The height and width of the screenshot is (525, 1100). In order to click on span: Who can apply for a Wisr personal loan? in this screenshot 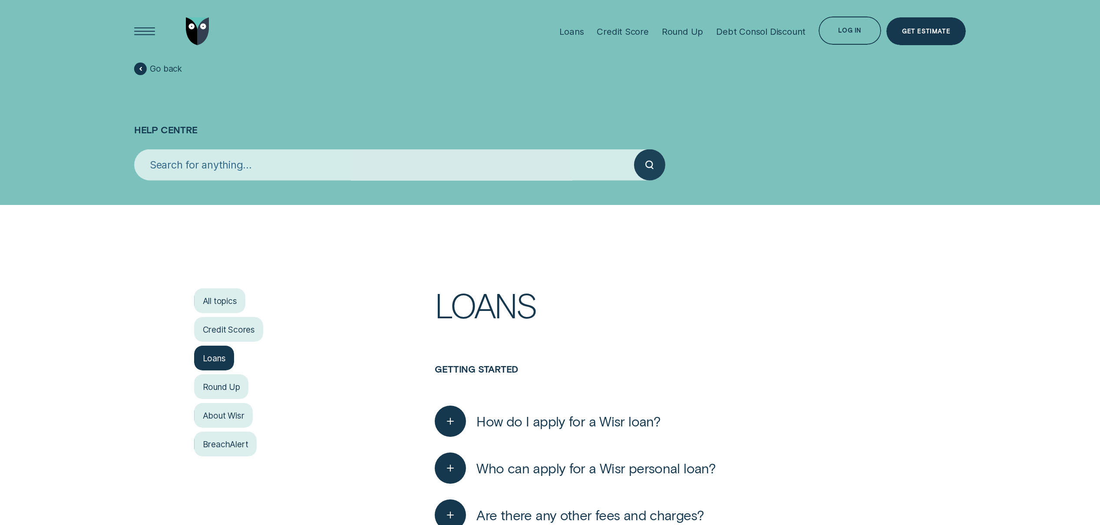, I will do `click(596, 468)`.